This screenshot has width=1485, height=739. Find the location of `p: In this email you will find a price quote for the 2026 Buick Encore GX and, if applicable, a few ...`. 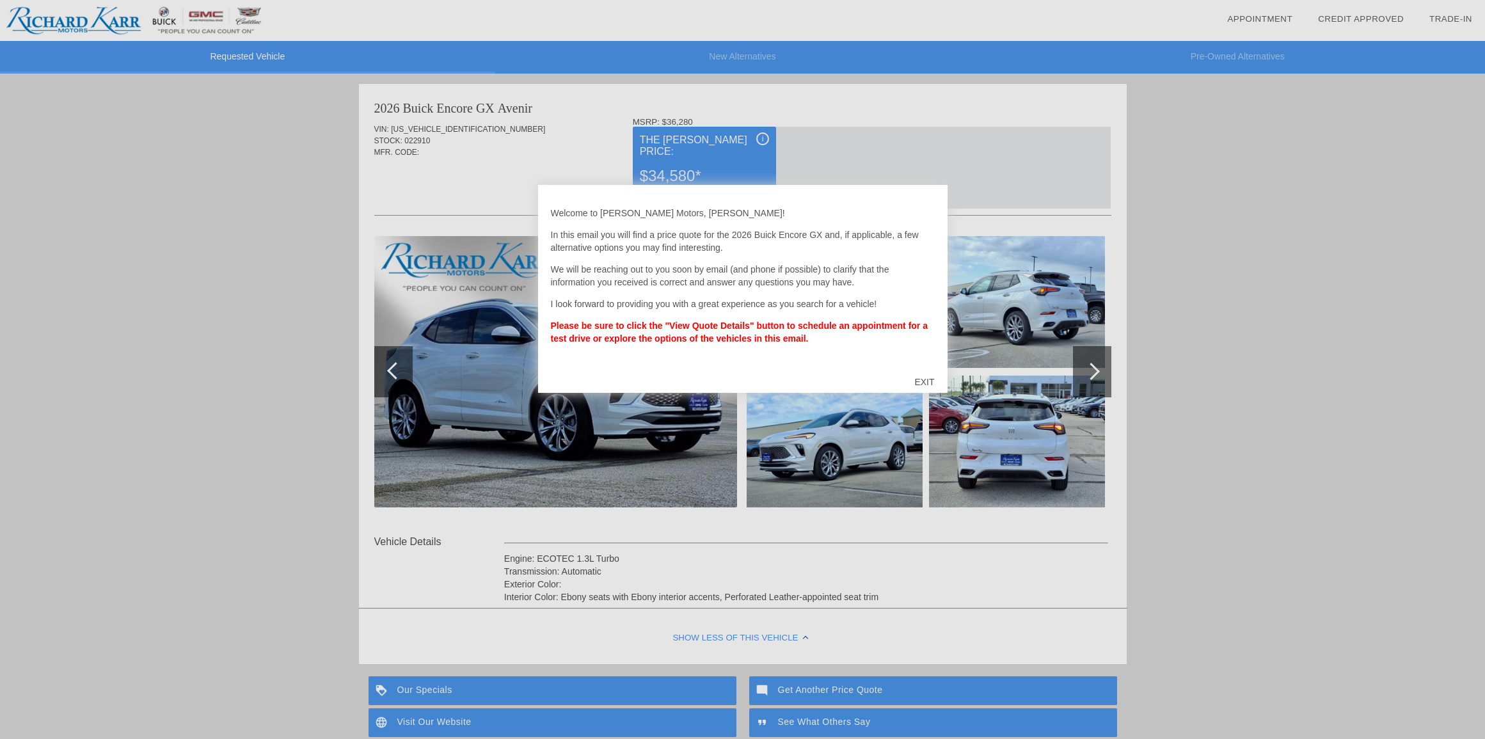

p: In this email you will find a price quote for the 2026 Buick Encore GX and, if applicable, a few ... is located at coordinates (743, 241).